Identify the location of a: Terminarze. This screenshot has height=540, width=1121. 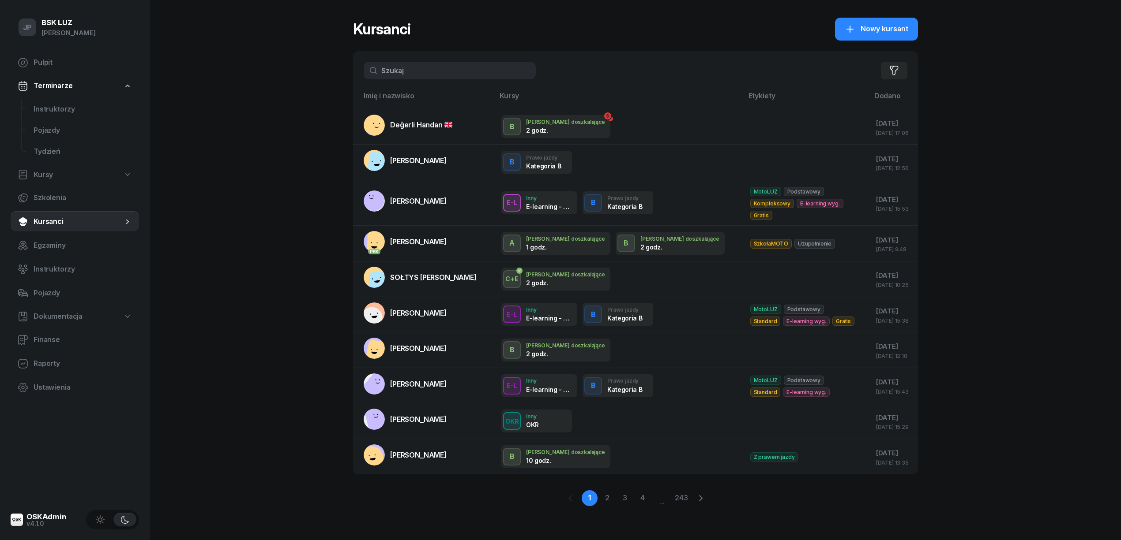
(75, 86).